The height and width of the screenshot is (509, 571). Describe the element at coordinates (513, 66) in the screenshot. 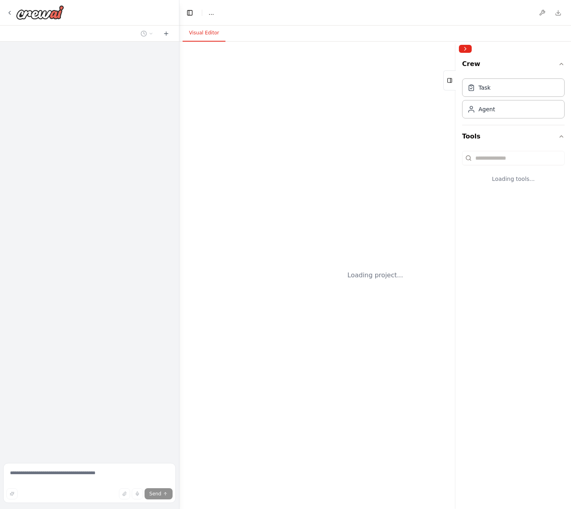

I see `button: Crew` at that location.